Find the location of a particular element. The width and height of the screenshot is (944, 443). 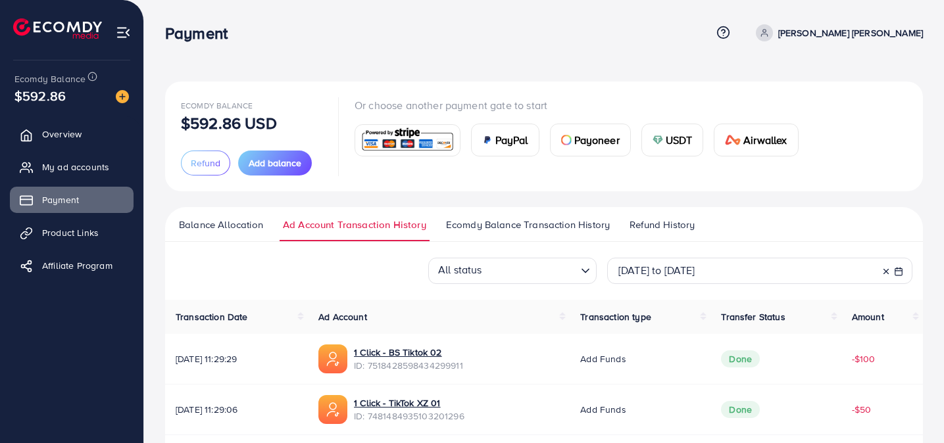

span: Add balance is located at coordinates (275, 163).